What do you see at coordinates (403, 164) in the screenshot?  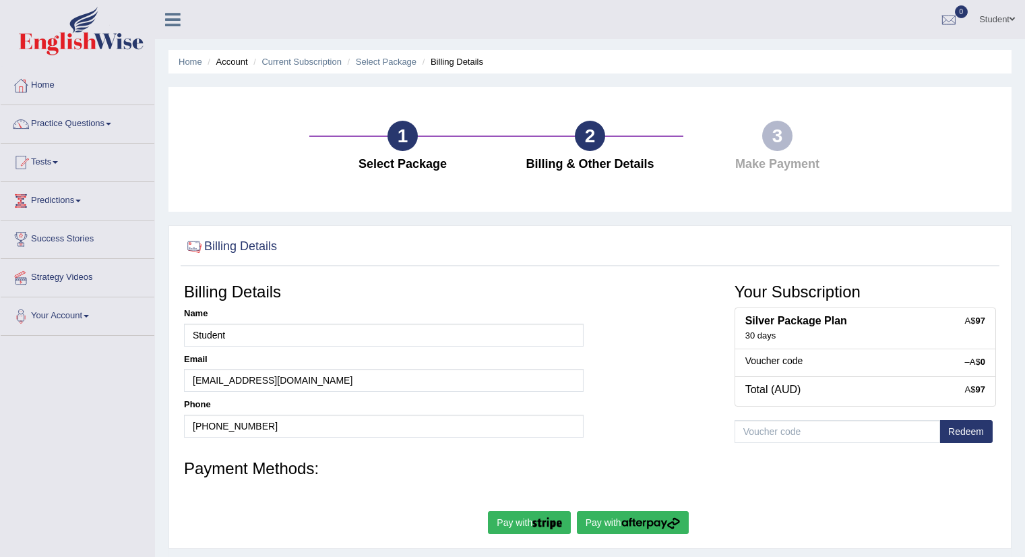 I see `h4: Select Package` at bounding box center [403, 164].